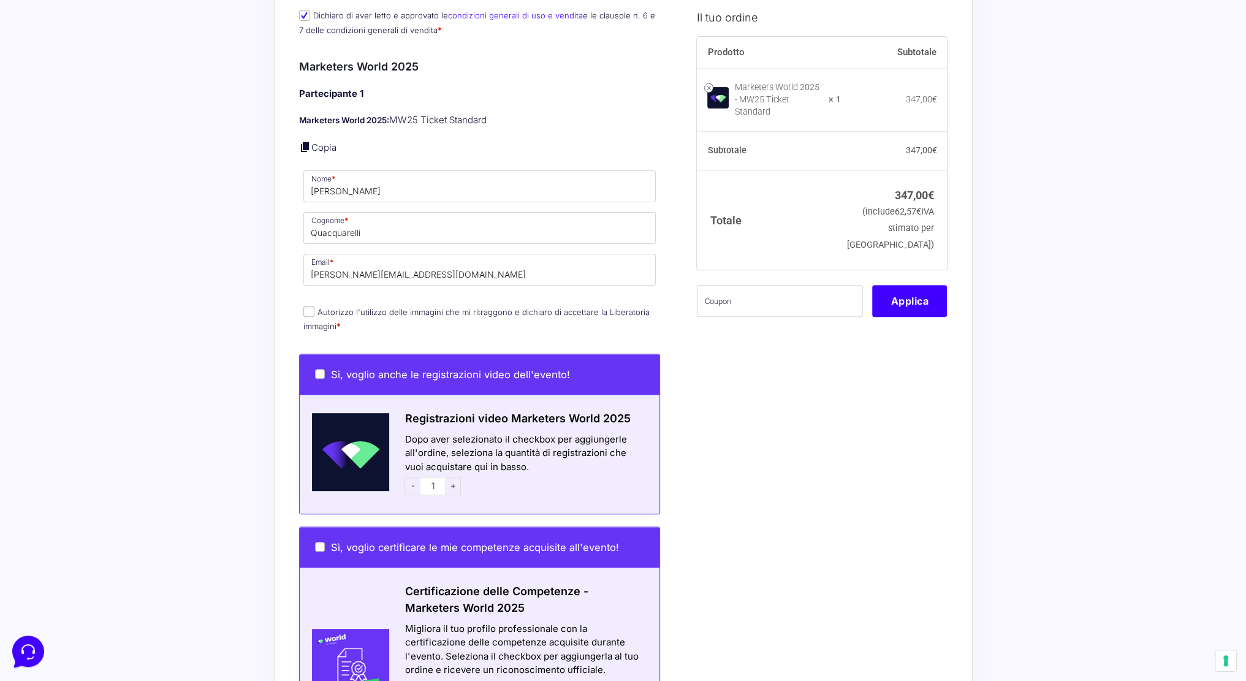 The height and width of the screenshot is (681, 1246). Describe the element at coordinates (480, 94) in the screenshot. I see `h4: Partecipante 1` at that location.